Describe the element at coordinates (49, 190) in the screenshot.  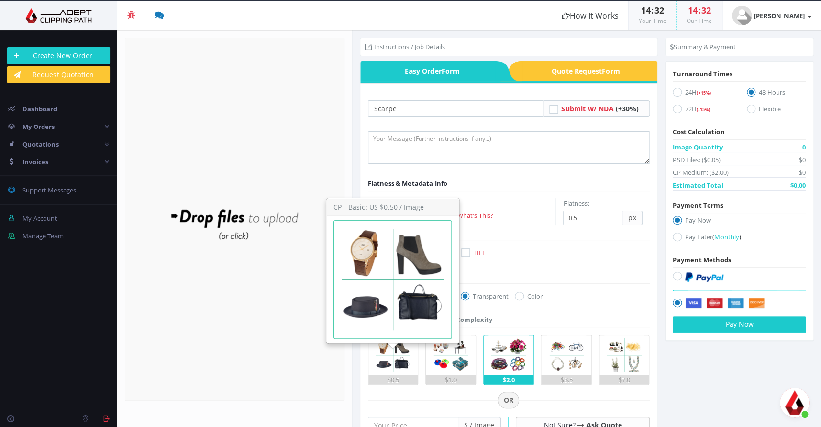
I see `span: Support Messages` at that location.